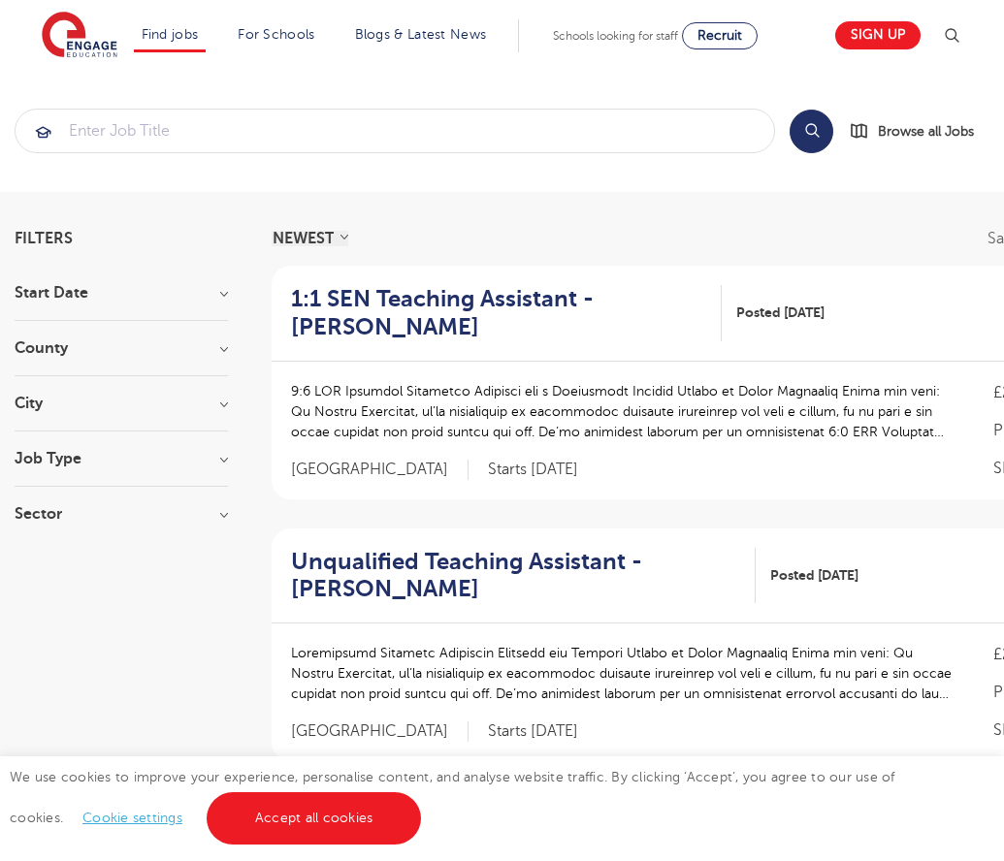  Describe the element at coordinates (719, 35) in the screenshot. I see `span: Recruit` at that location.